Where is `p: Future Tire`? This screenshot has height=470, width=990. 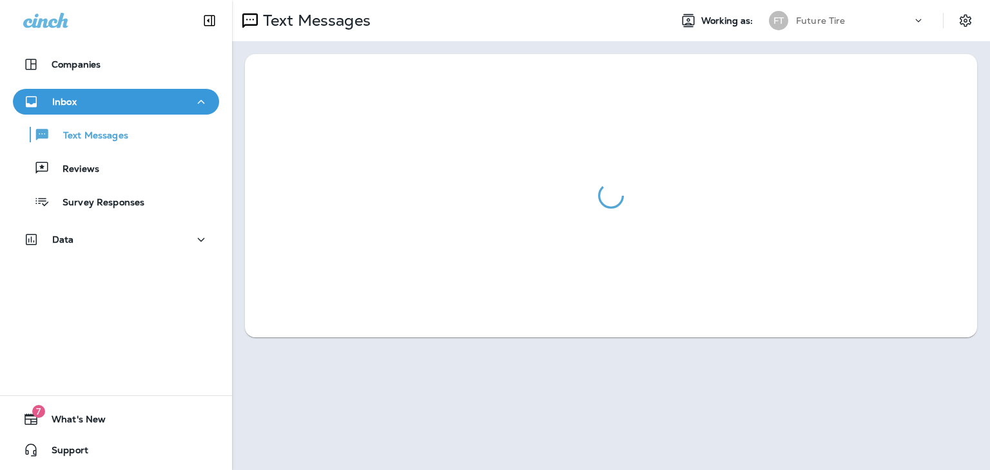
p: Future Tire is located at coordinates (820, 21).